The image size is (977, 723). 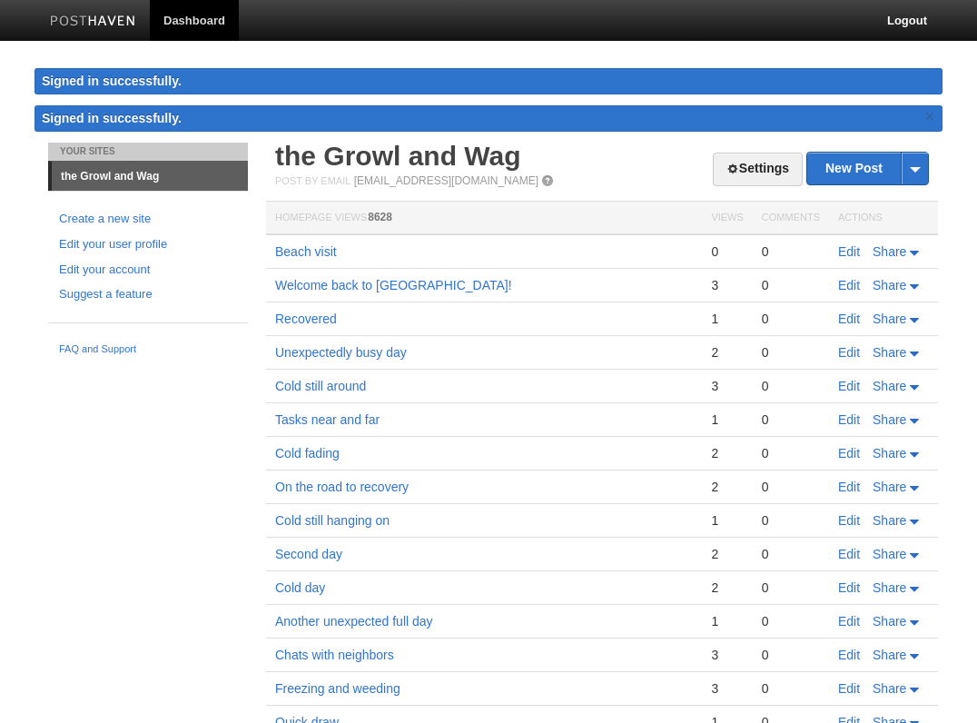 What do you see at coordinates (148, 294) in the screenshot?
I see `a: Suggest a feature` at bounding box center [148, 294].